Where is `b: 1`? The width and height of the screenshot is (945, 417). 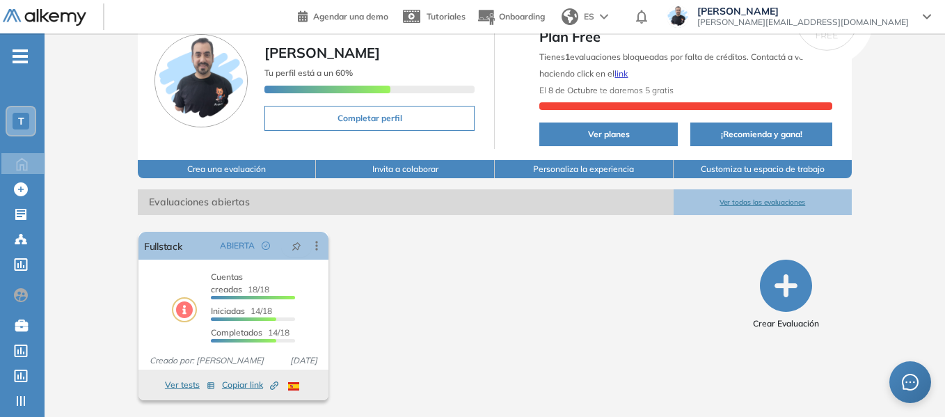
b: 1 is located at coordinates (567, 56).